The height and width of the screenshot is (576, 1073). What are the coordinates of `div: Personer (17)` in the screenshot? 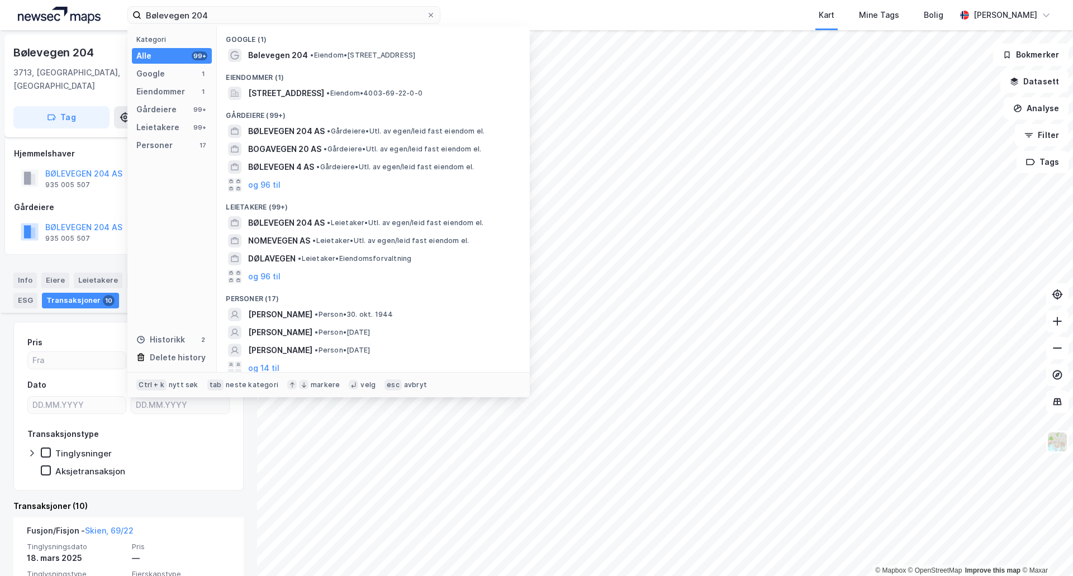 It's located at (373, 296).